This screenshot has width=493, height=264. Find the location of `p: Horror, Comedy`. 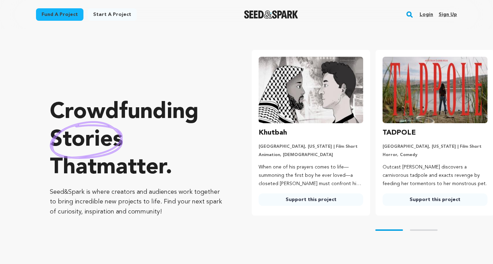

p: Horror, Comedy is located at coordinates (435, 155).